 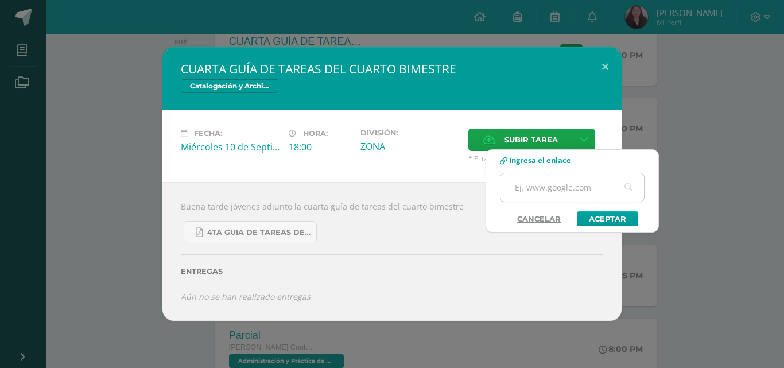 I want to click on span: * El tamaño máximo permitido es 50 MB, so click(x=535, y=158).